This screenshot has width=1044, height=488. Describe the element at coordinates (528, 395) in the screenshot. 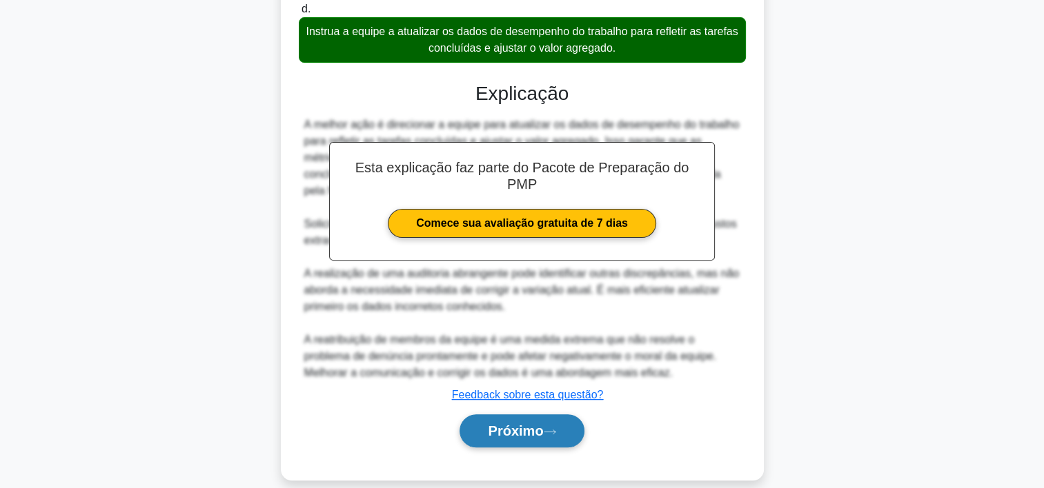

I see `a: Feedback sobre esta questão?` at that location.